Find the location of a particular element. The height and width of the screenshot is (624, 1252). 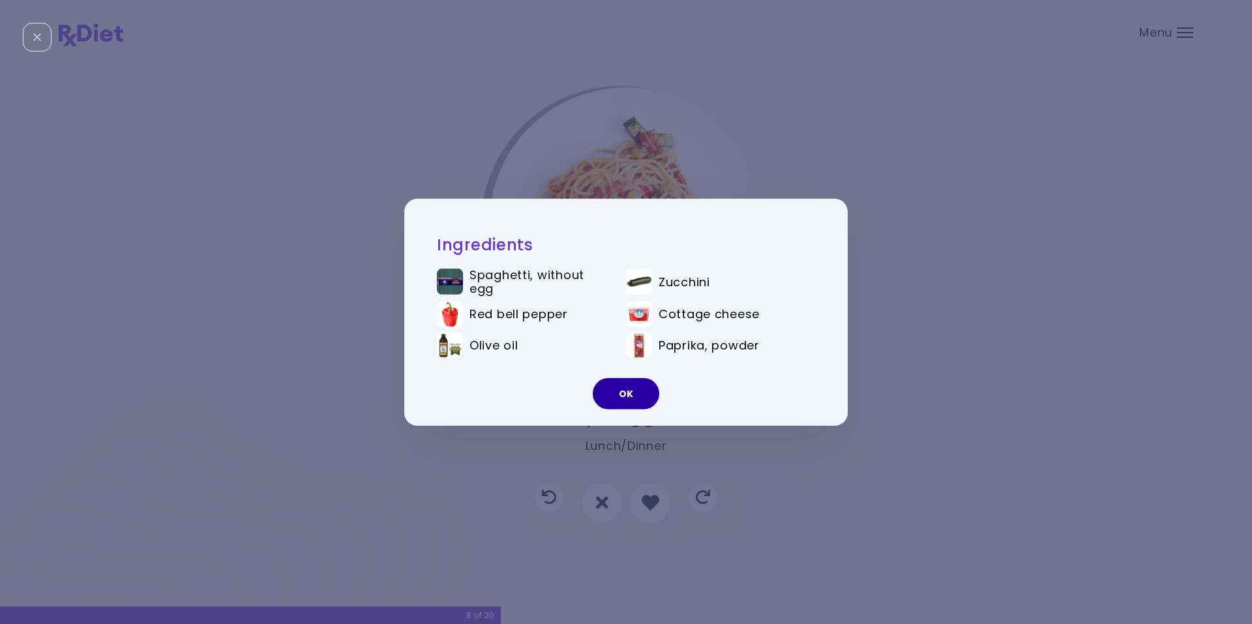

h2: Ingredients is located at coordinates (626, 244).